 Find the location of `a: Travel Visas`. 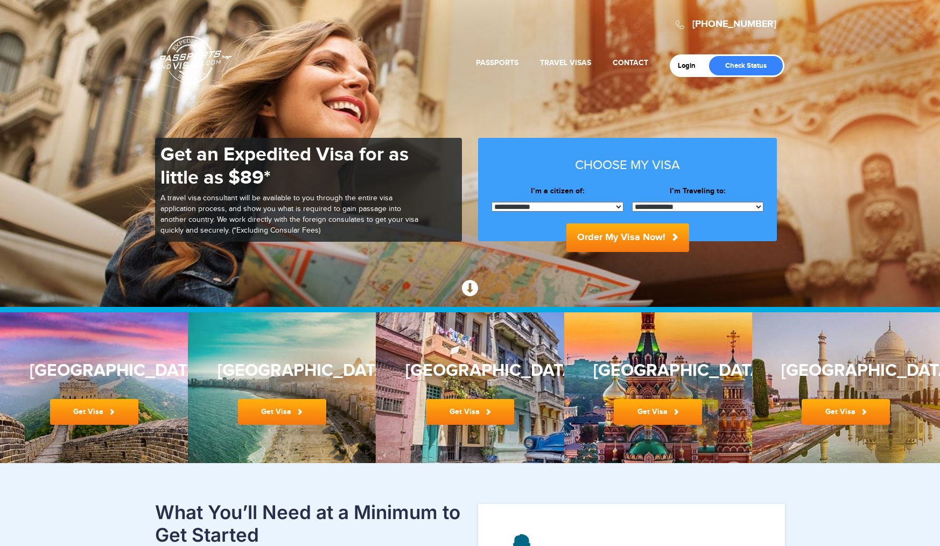

a: Travel Visas is located at coordinates (565, 62).